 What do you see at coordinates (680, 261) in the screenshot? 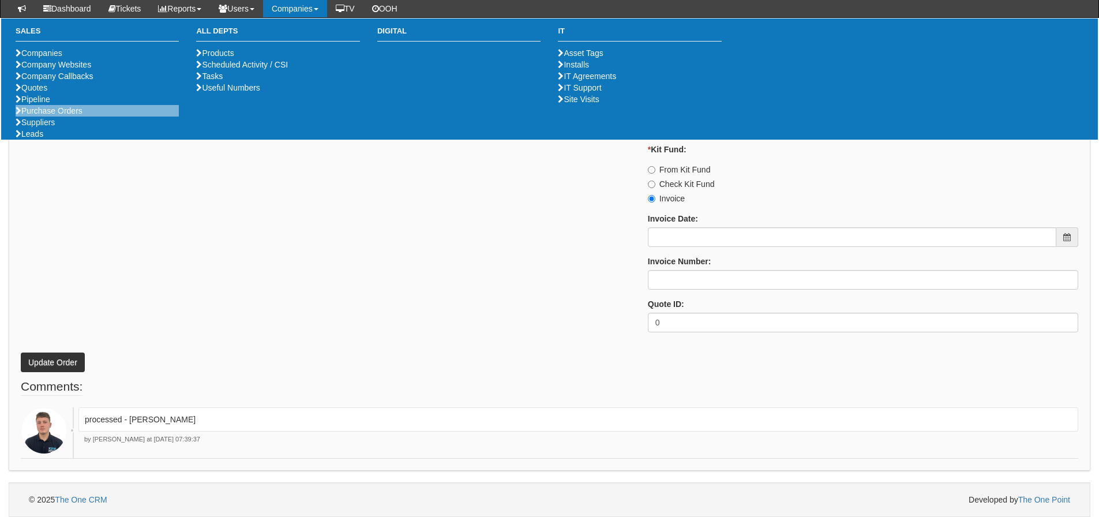
I see `label: Invoice Number:` at bounding box center [680, 261].